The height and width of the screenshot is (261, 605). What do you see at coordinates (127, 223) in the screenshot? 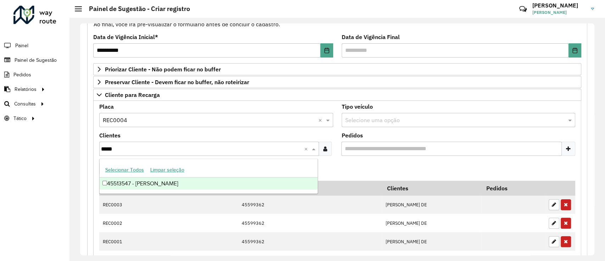
I see `td: REC0002` at bounding box center [127, 223].